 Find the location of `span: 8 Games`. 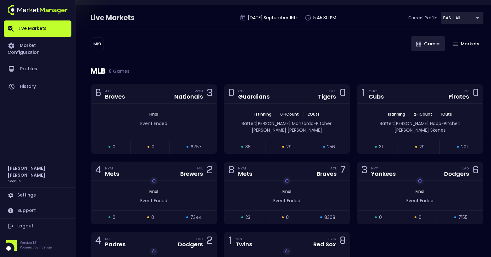

span: 8 Games is located at coordinates (118, 71).